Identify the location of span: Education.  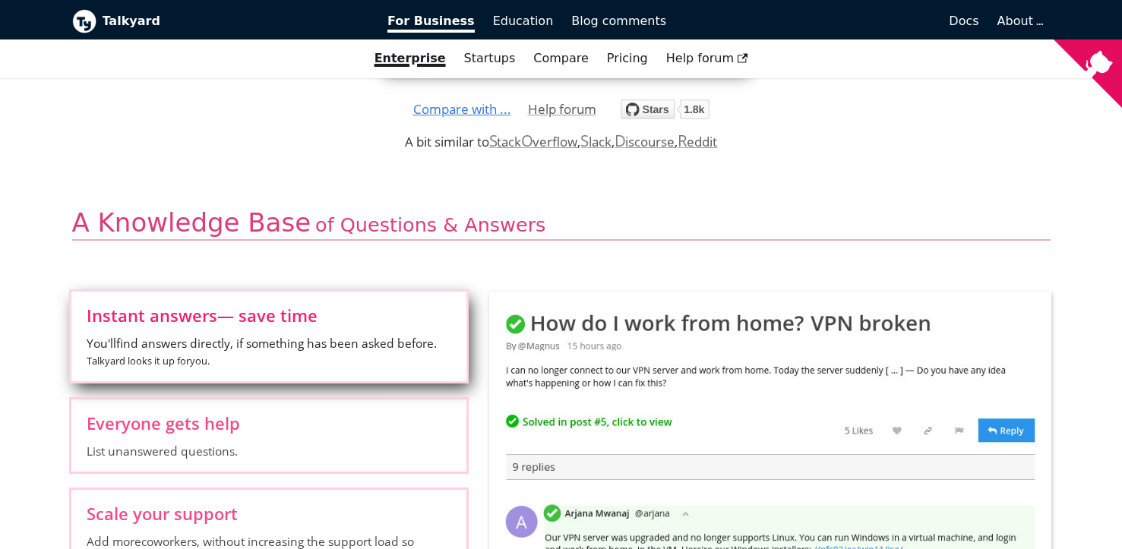
(523, 21).